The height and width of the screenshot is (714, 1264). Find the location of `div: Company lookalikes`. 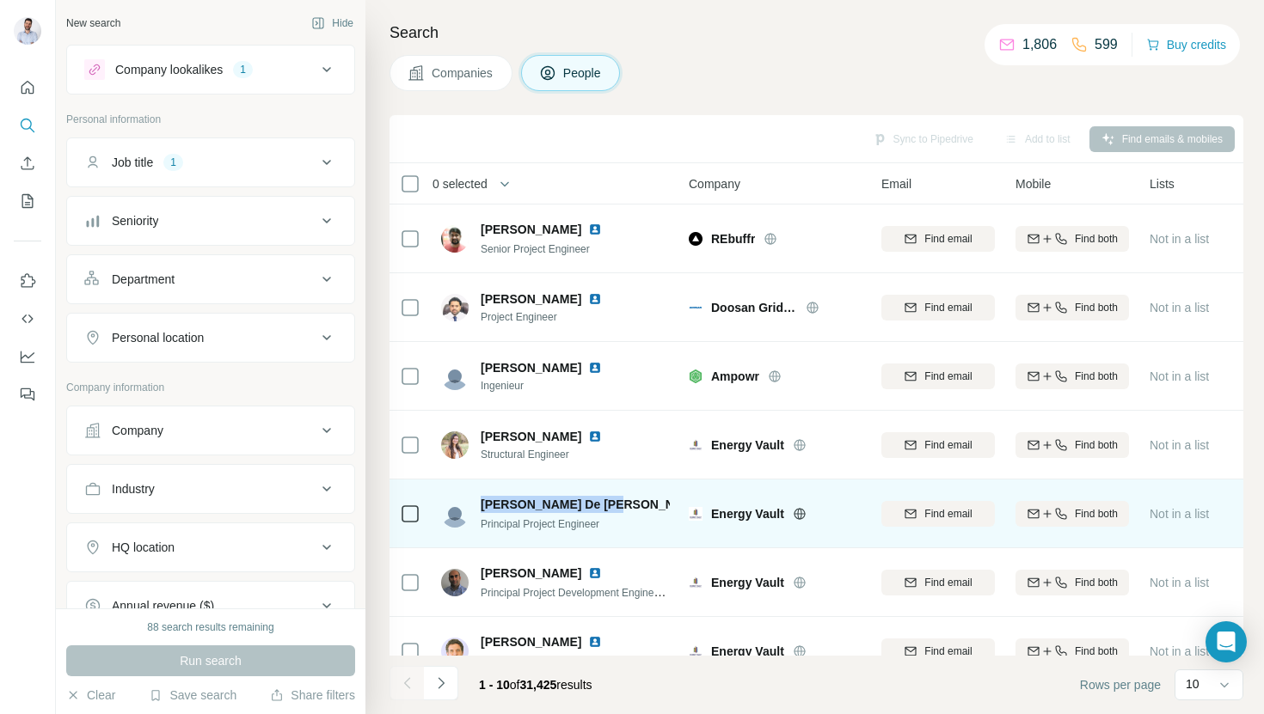

div: Company lookalikes is located at coordinates (168, 70).